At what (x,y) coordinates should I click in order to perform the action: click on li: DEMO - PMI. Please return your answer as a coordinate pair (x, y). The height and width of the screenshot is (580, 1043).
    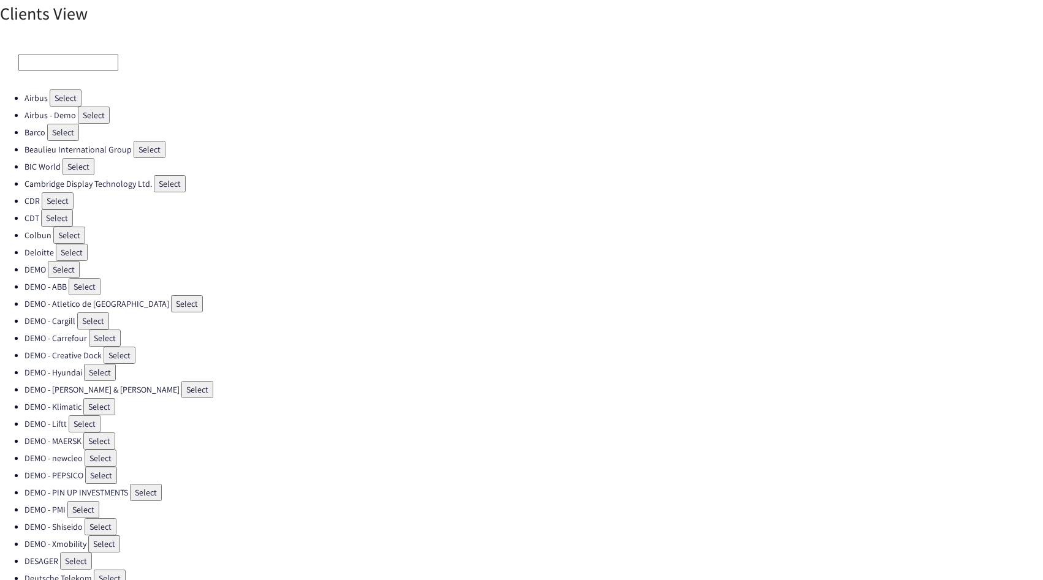
    Looking at the image, I should click on (534, 510).